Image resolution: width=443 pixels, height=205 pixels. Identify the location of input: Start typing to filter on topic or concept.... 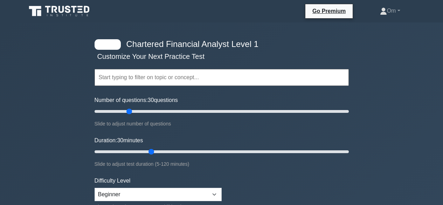
(222, 77).